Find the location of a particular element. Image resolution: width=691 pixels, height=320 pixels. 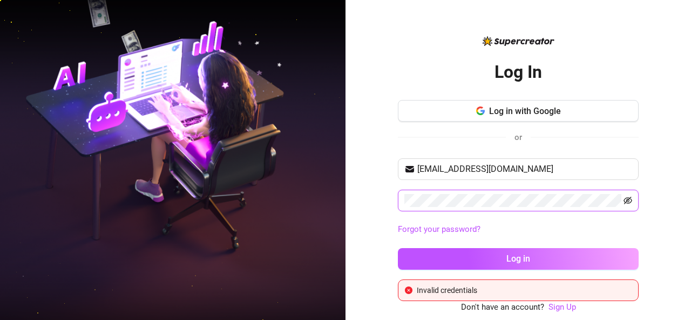

span: close-circle is located at coordinates (409, 290).